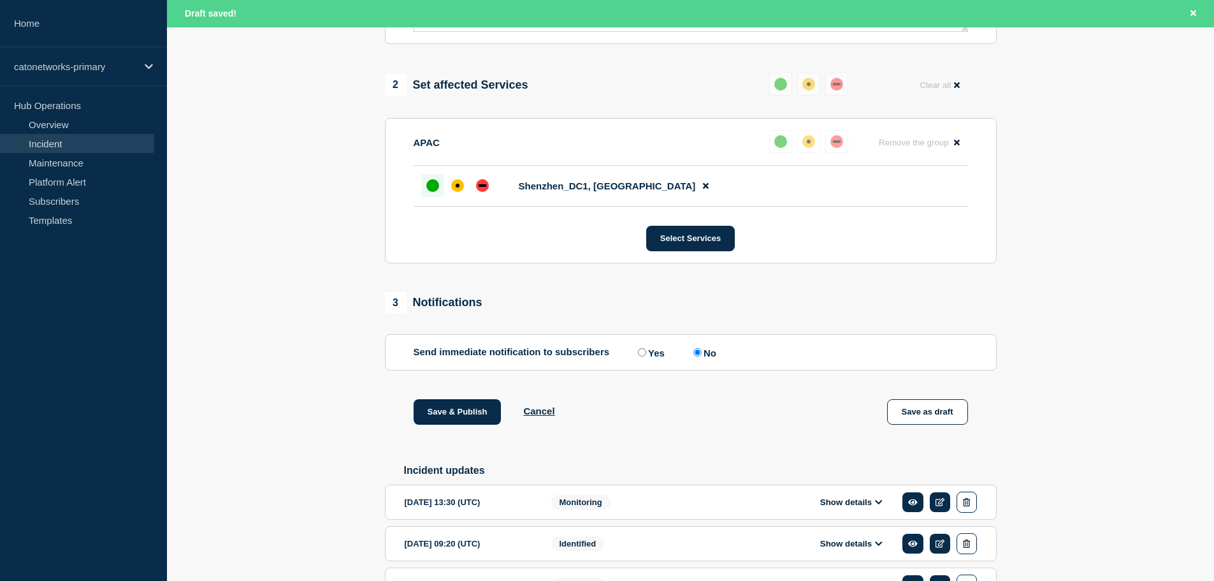 This screenshot has height=581, width=1214. What do you see at coordinates (396, 85) in the screenshot?
I see `span: 2` at bounding box center [396, 85].